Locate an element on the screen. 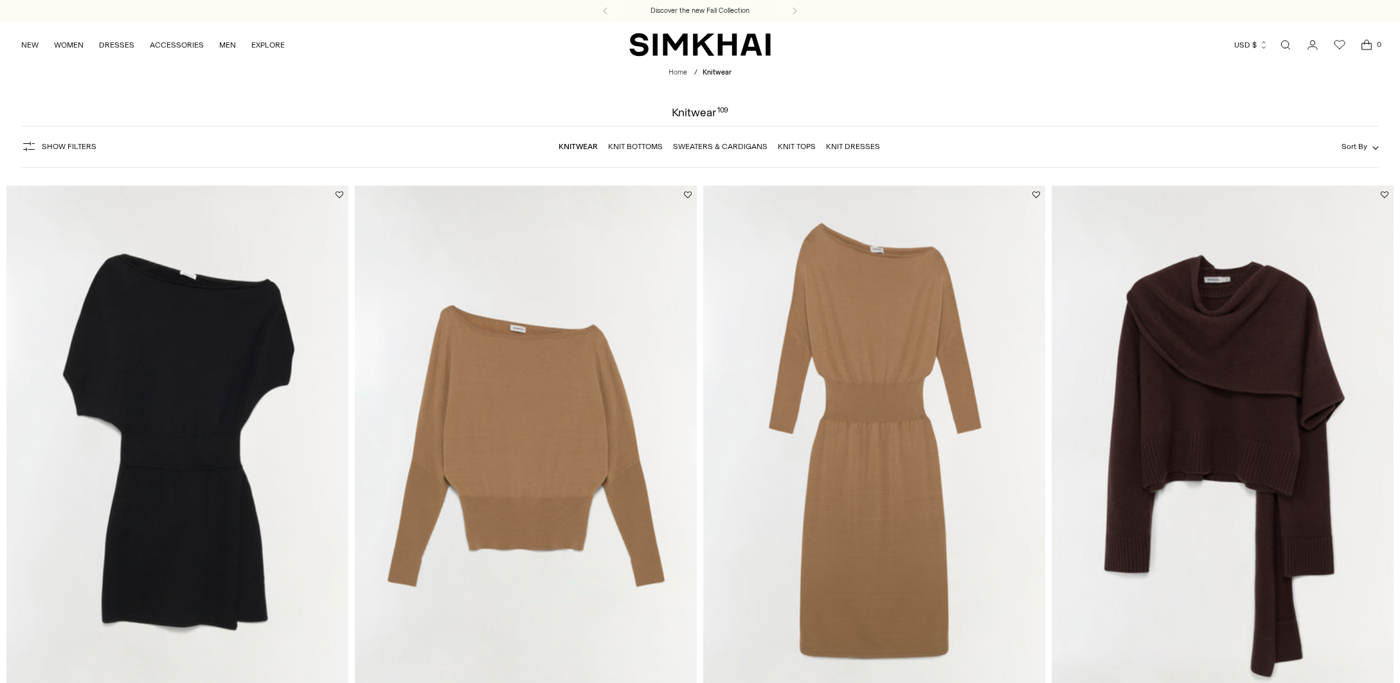 The width and height of the screenshot is (1400, 683). button: Sort By is located at coordinates (1360, 147).